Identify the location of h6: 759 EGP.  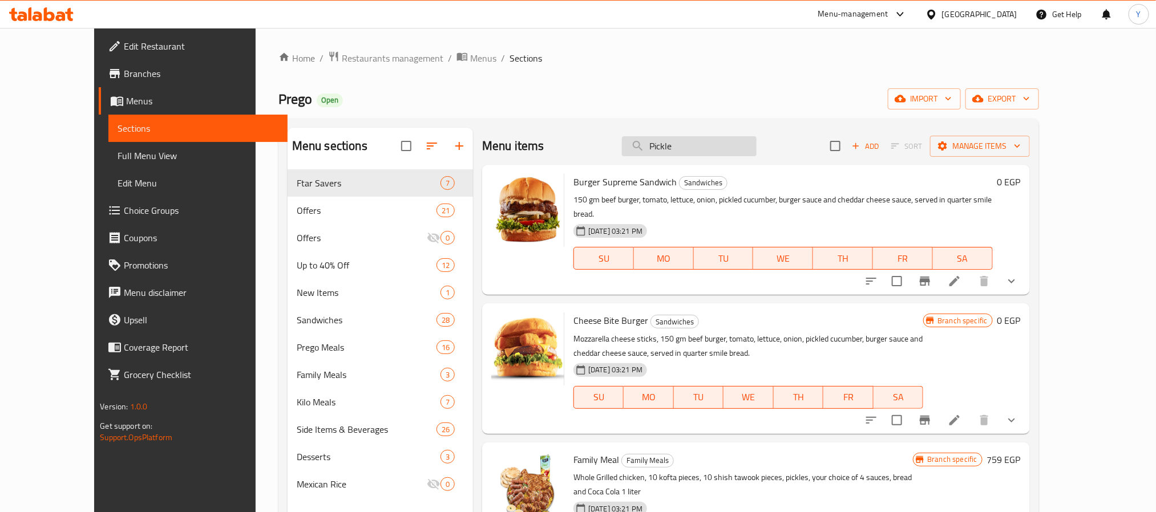
(1003, 460).